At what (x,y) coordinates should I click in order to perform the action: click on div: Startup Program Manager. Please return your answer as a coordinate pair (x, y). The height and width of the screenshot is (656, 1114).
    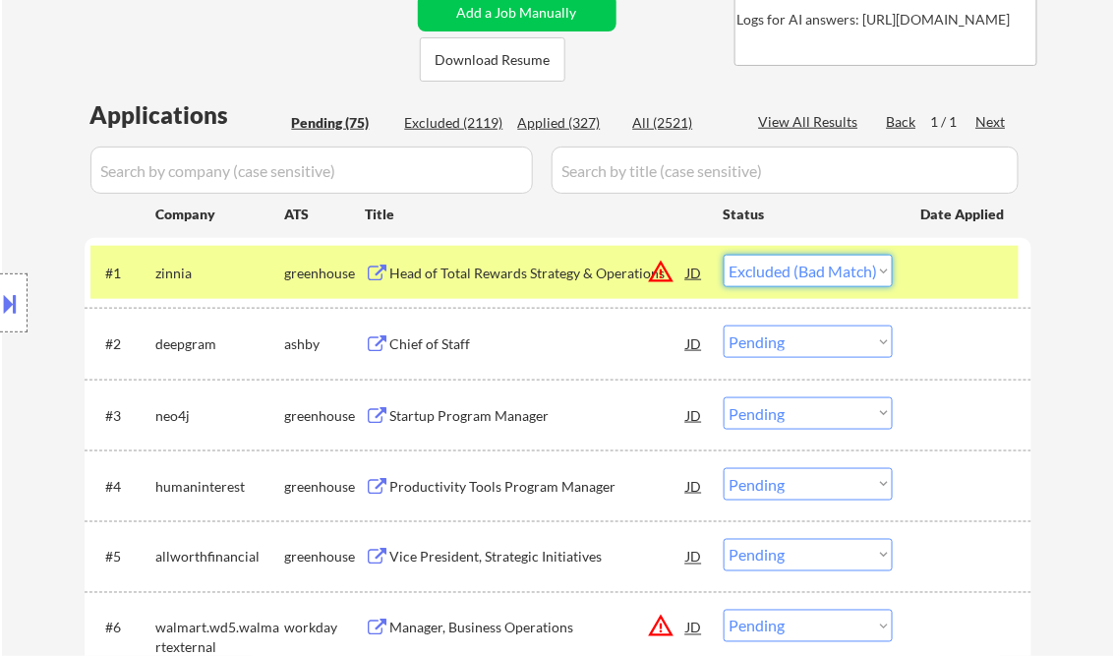
    Looking at the image, I should click on (539, 416).